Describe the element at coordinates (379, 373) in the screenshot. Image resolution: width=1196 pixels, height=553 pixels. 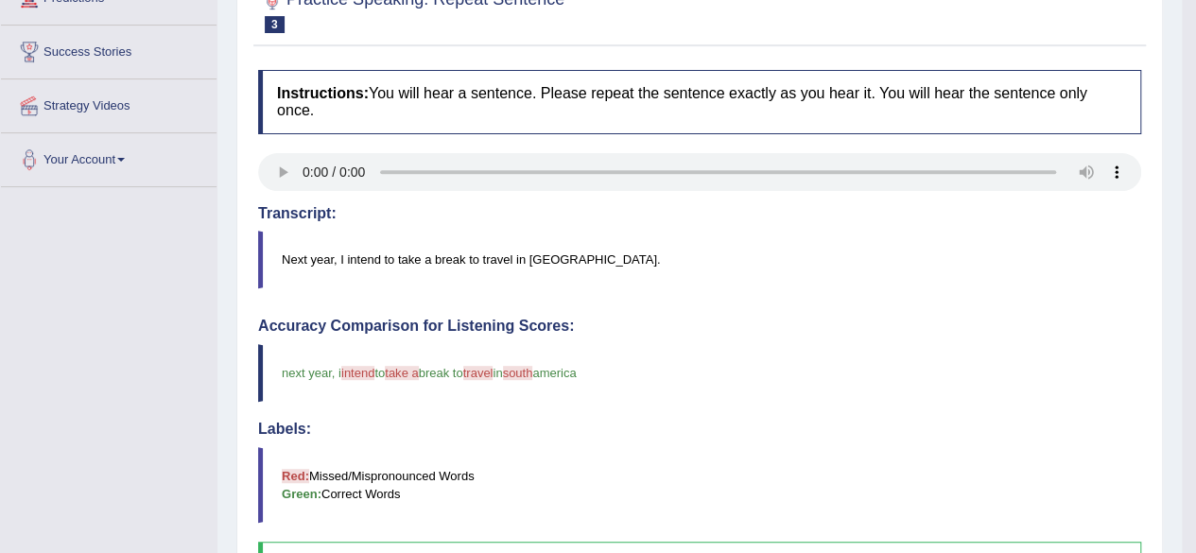
I see `span: to` at that location.